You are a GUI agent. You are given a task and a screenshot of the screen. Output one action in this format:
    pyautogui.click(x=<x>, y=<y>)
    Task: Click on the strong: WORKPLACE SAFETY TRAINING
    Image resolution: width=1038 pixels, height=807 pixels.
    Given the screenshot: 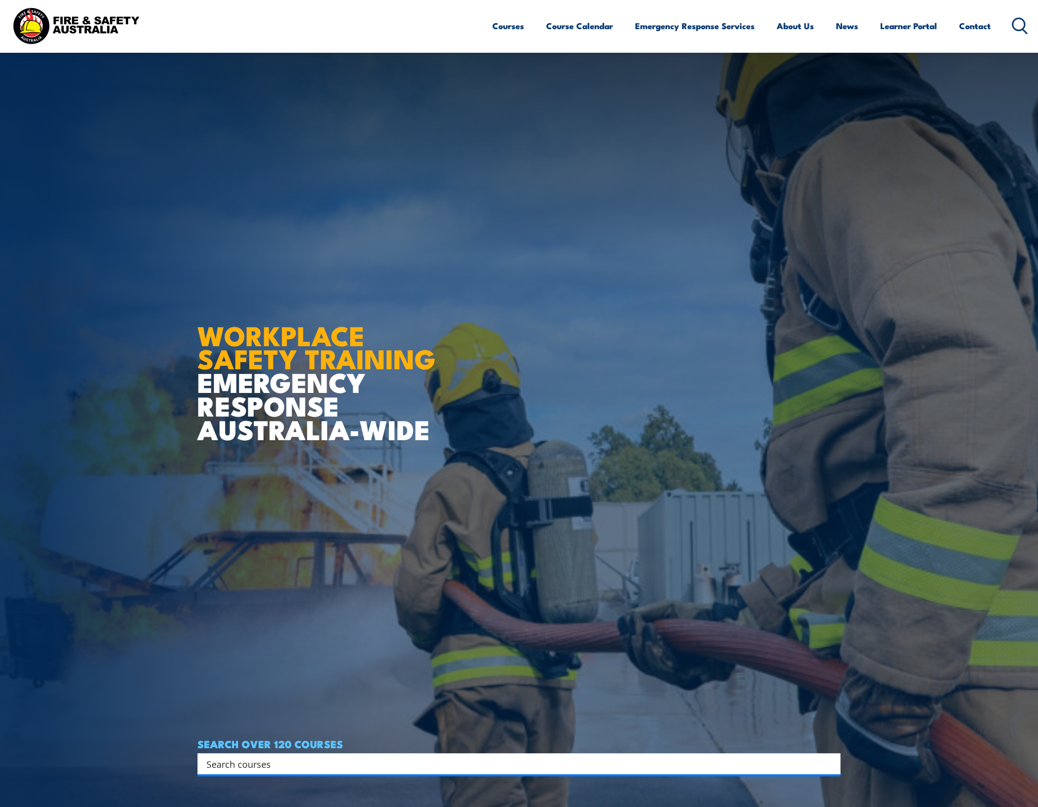 What is the action you would take?
    pyautogui.click(x=317, y=346)
    